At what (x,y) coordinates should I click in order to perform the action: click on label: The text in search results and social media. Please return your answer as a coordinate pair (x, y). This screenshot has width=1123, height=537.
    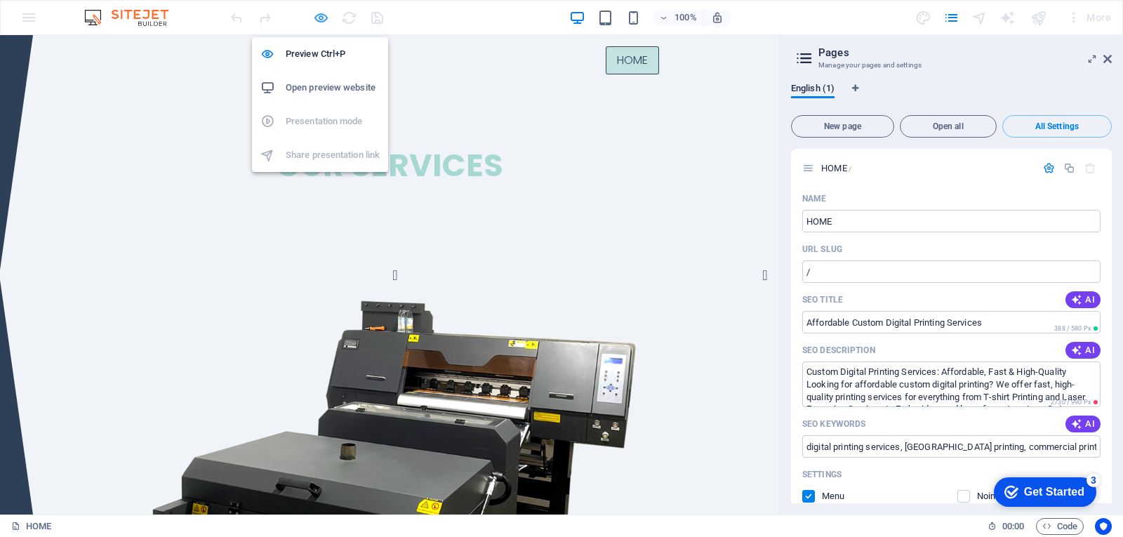
    Looking at the image, I should click on (839, 350).